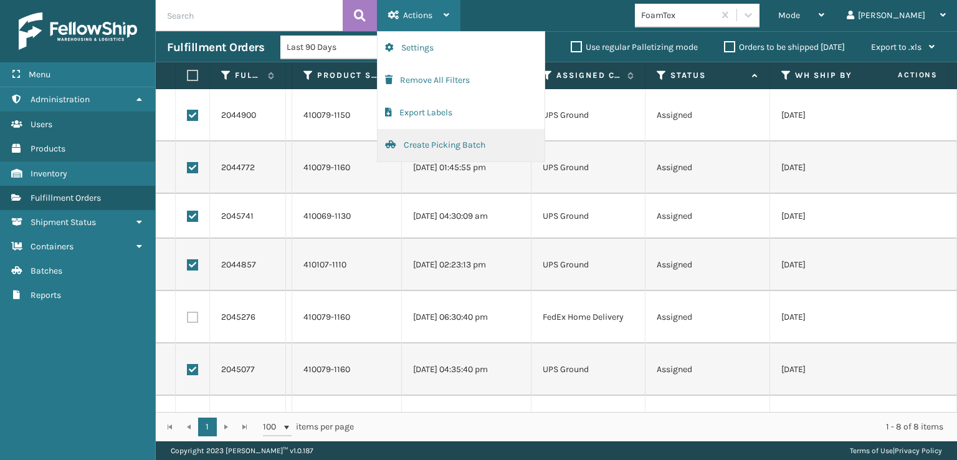 This screenshot has height=460, width=957. What do you see at coordinates (49, 173) in the screenshot?
I see `span: Inventory` at bounding box center [49, 173].